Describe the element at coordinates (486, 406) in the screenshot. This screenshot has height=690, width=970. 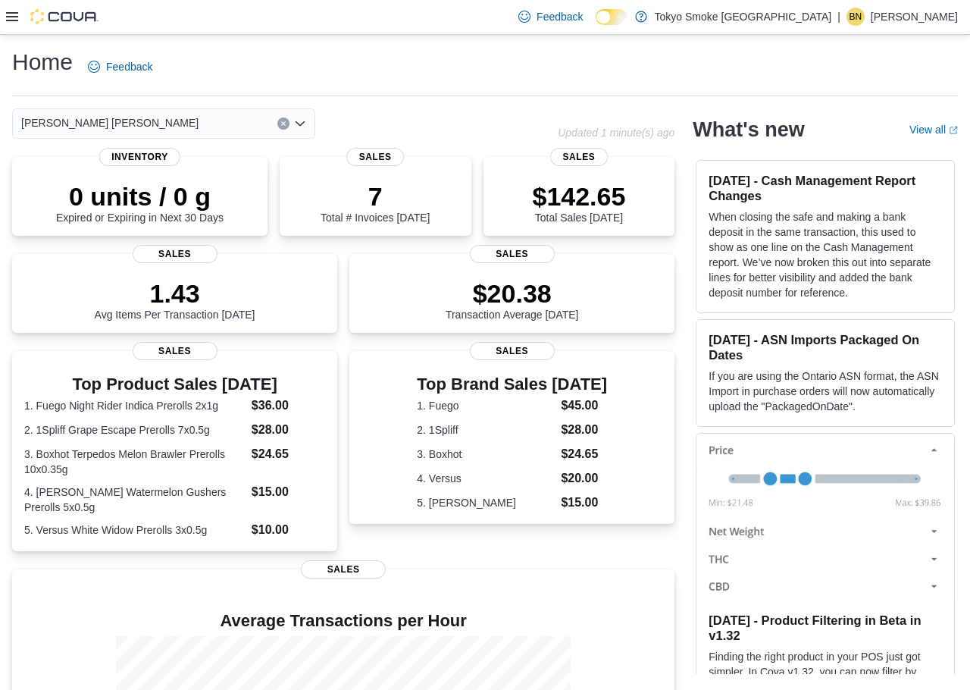
I see `dt: 1. Fuego` at that location.